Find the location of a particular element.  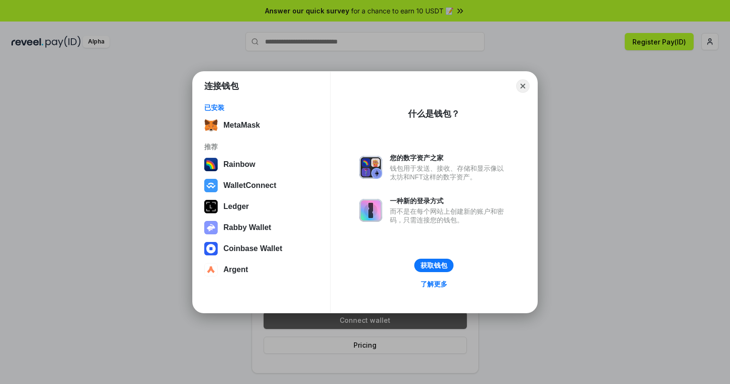

button: WalletConnect is located at coordinates (261, 186).